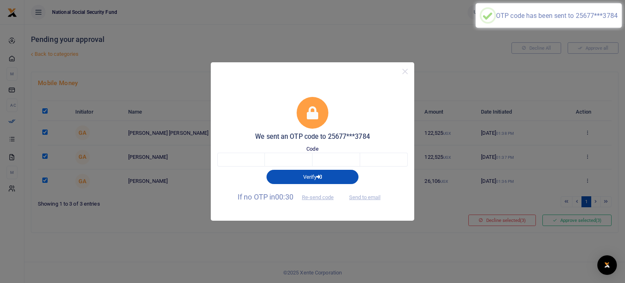  Describe the element at coordinates (607, 265) in the screenshot. I see `div: Open Intercom Messenger` at that location.